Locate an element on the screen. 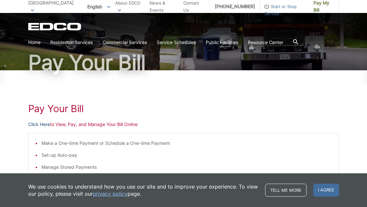 The width and height of the screenshot is (367, 207). li: Manage Stored Payments is located at coordinates (187, 167).